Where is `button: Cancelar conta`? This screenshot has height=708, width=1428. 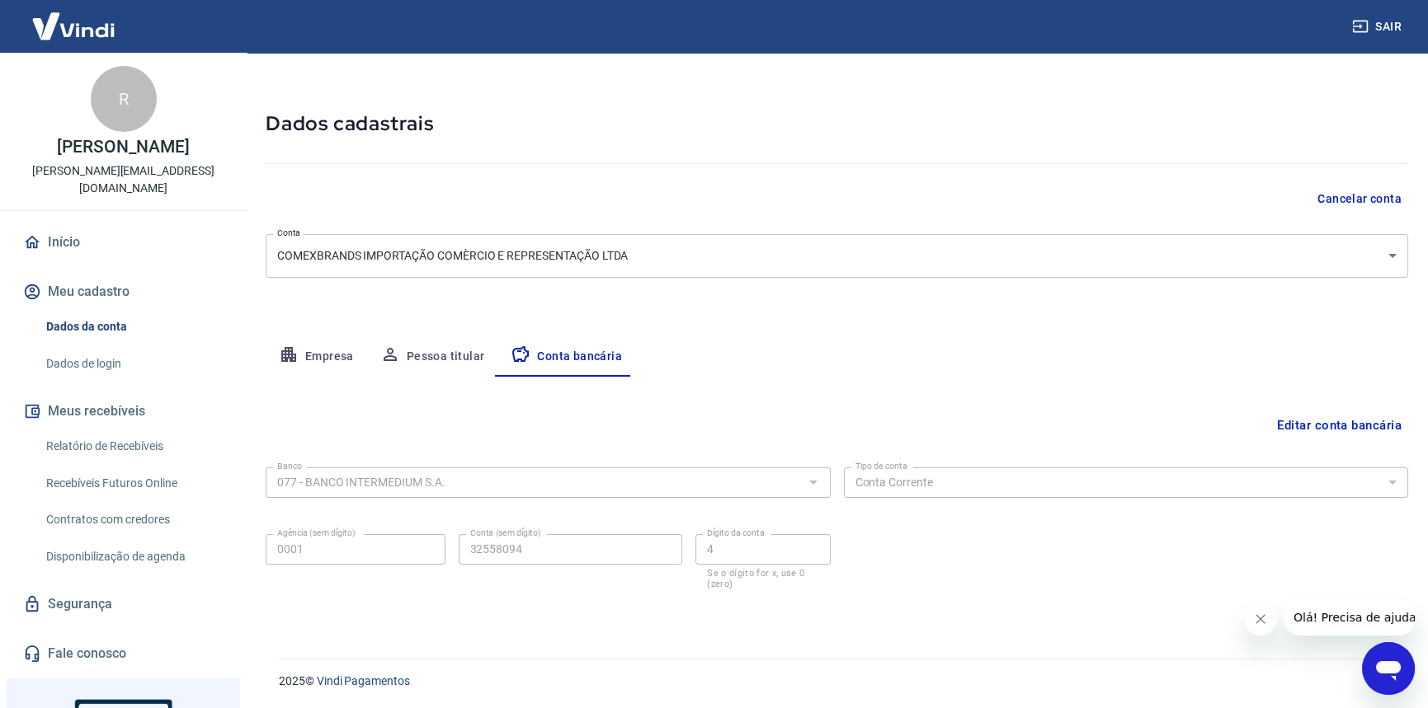
button: Cancelar conta is located at coordinates (1359, 199).